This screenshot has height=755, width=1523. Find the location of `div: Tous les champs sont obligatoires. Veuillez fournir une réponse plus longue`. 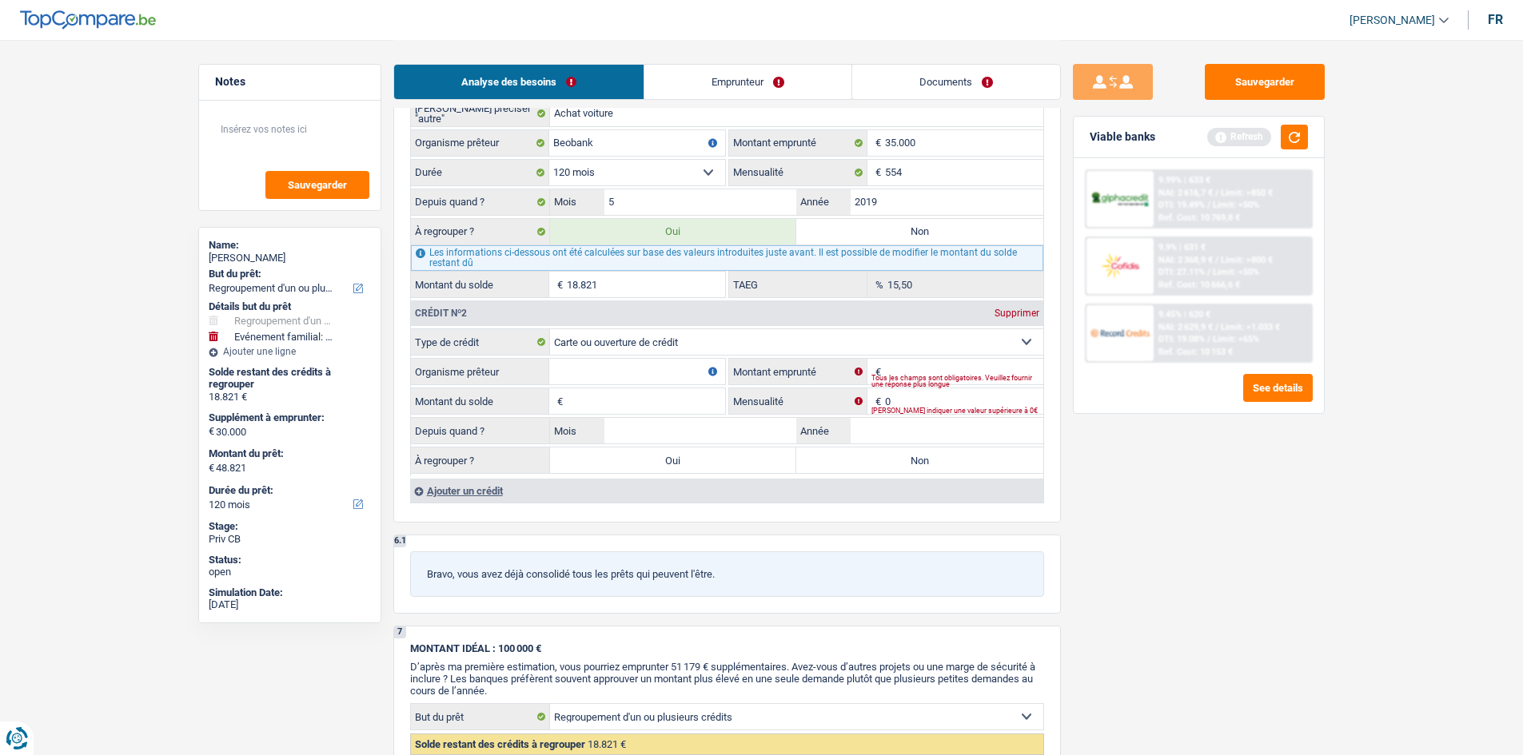

div: Tous les champs sont obligatoires. Veuillez fournir une réponse plus longue is located at coordinates (957, 381).